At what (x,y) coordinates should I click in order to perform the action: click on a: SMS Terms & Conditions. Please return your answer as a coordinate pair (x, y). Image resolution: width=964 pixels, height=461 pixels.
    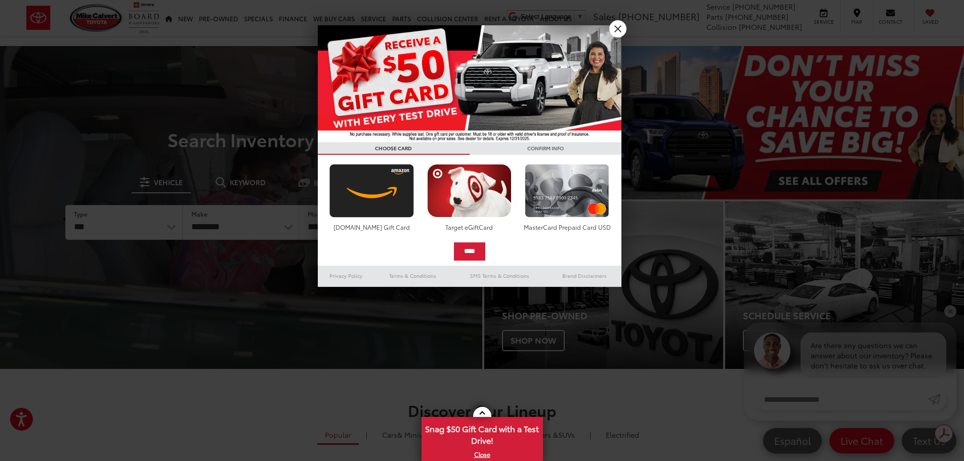
    Looking at the image, I should click on (500, 276).